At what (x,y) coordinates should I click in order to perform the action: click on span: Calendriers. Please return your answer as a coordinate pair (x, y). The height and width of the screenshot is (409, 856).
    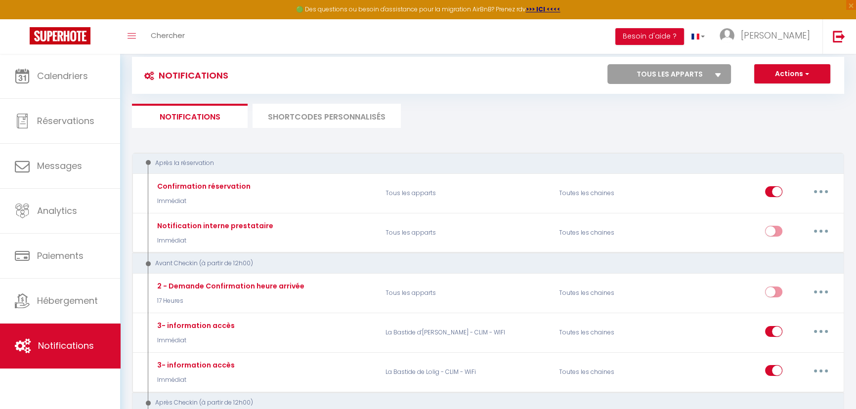
    Looking at the image, I should click on (62, 76).